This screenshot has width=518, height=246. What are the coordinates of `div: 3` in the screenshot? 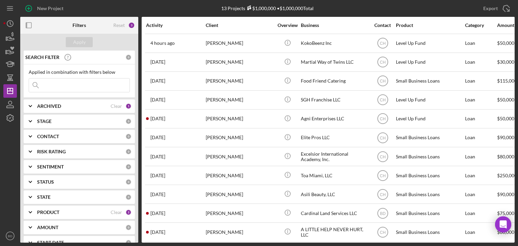 It's located at (131, 25).